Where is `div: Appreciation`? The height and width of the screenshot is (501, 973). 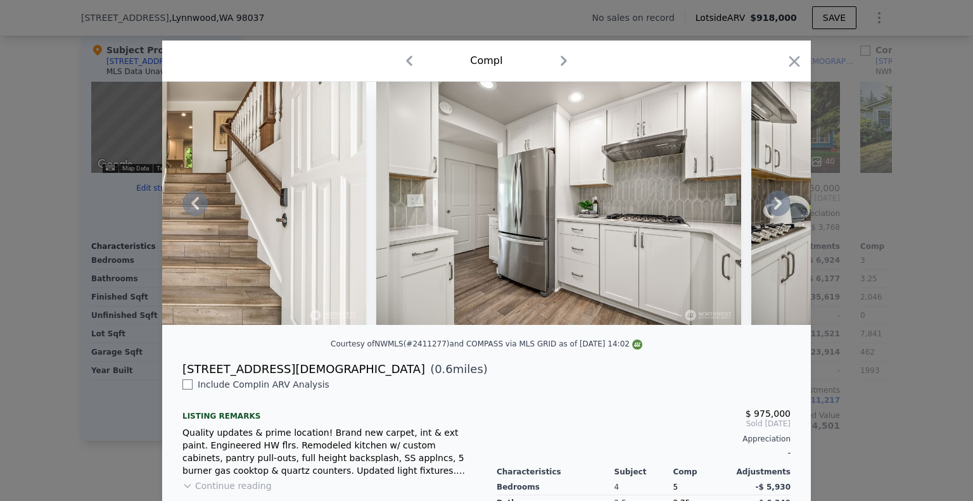 div: Appreciation is located at coordinates (643, 439).